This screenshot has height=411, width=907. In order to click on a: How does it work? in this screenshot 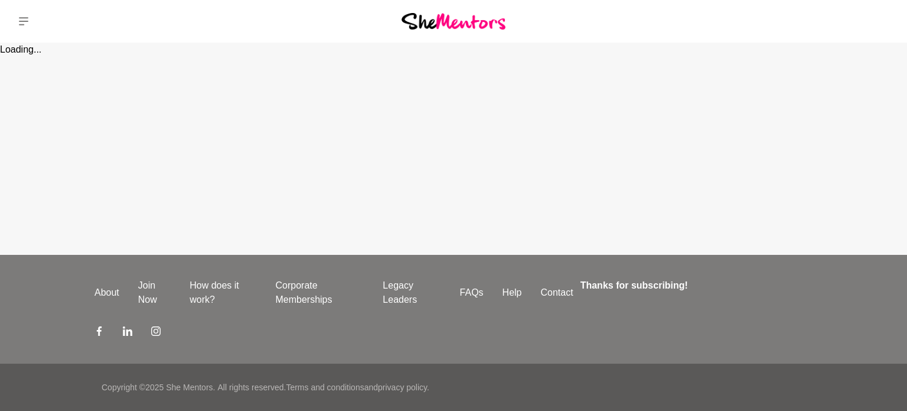, I will do `click(223, 292)`.